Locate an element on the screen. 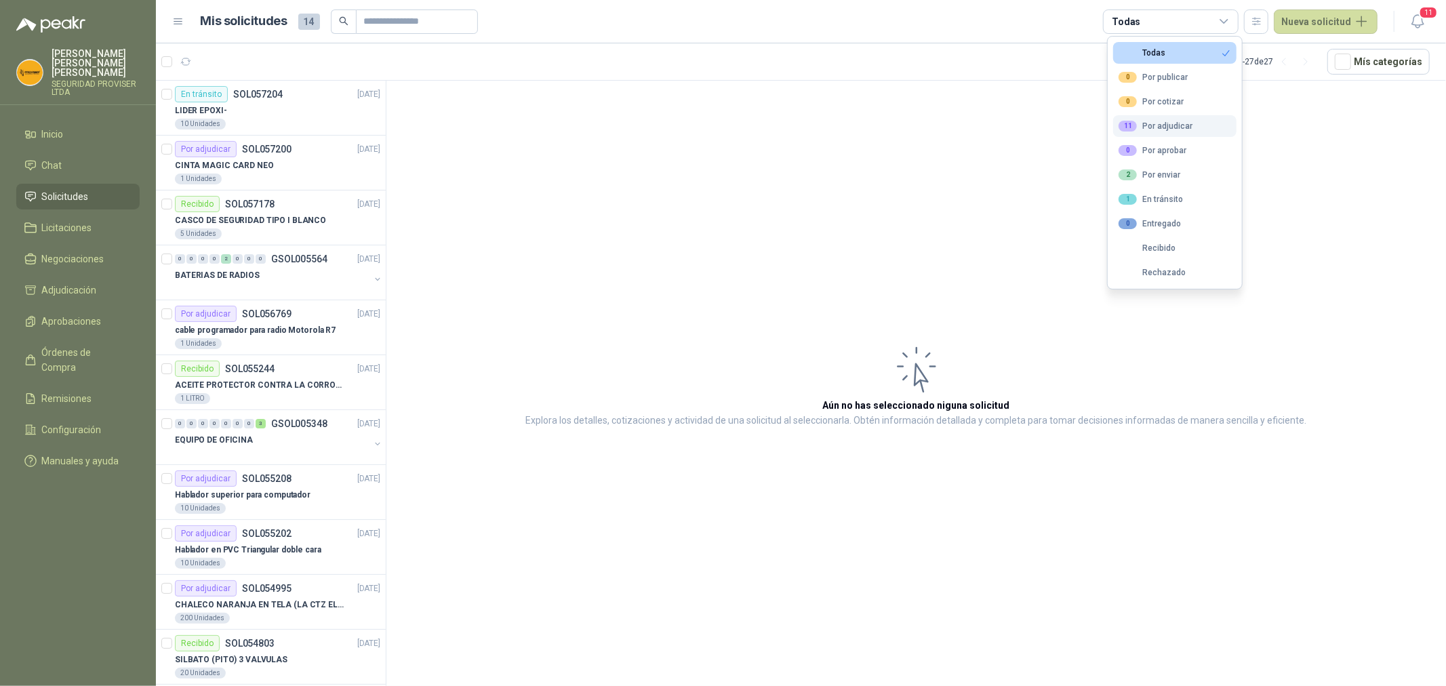 Image resolution: width=1446 pixels, height=686 pixels. p: SOL055244 is located at coordinates (250, 369).